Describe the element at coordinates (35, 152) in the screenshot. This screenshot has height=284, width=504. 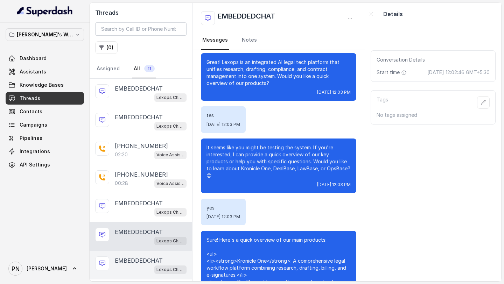
I see `span: Integrations` at that location.